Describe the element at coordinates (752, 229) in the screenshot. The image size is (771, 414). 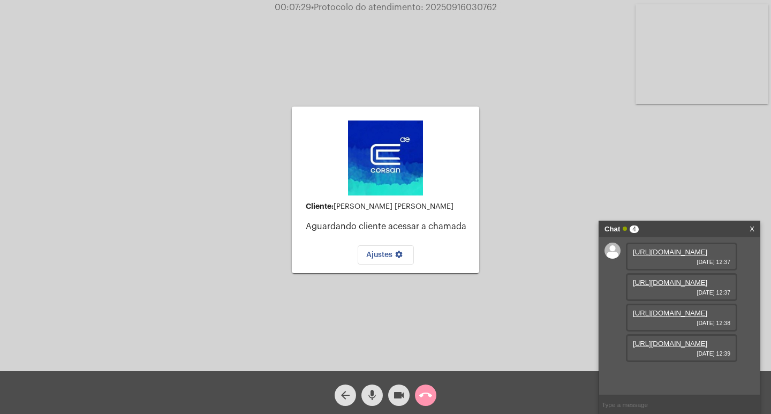
I see `a: X` at that location.